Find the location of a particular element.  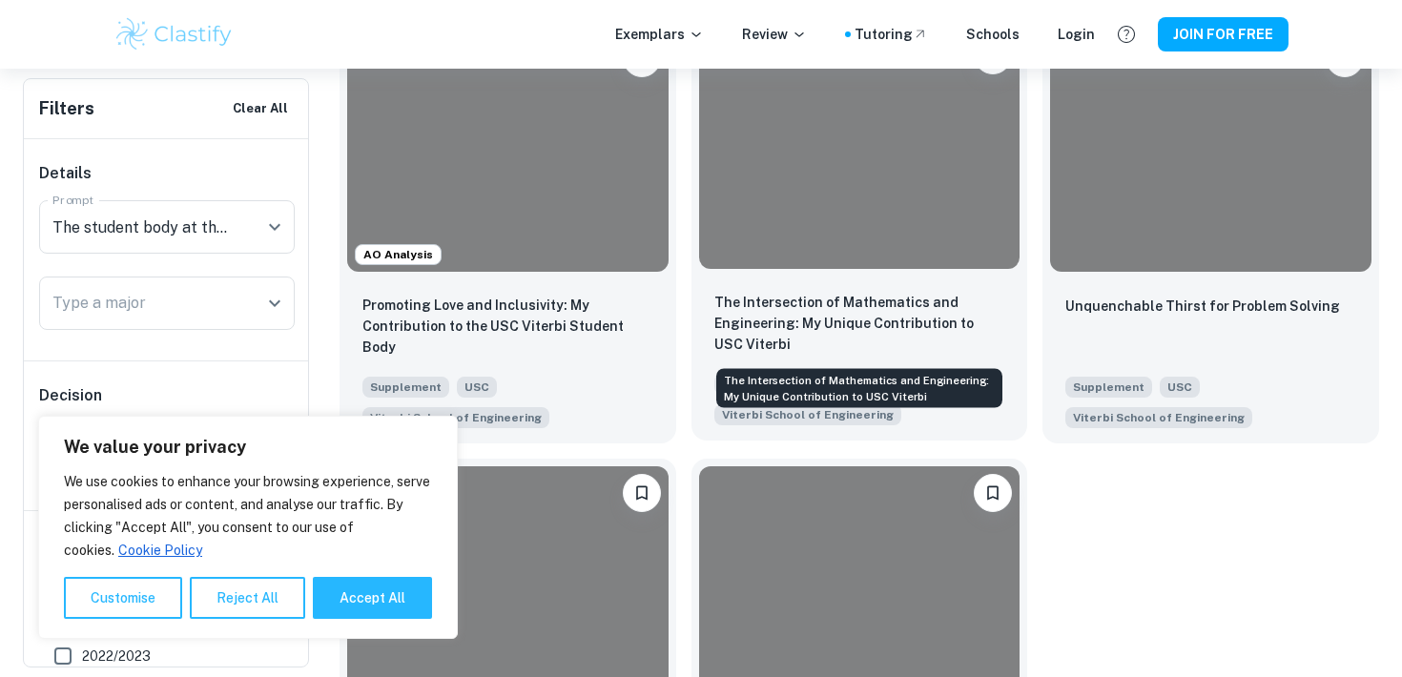

h6: Decision is located at coordinates (167, 396).